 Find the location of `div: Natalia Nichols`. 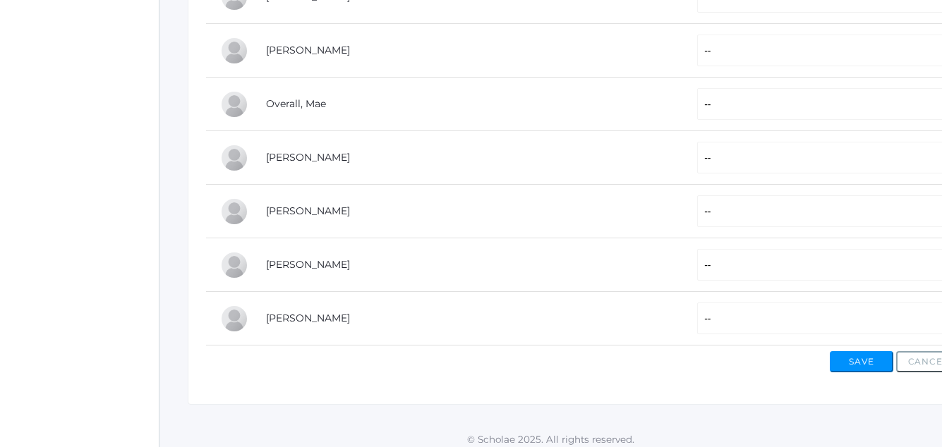

div: Natalia Nichols is located at coordinates (234, 51).